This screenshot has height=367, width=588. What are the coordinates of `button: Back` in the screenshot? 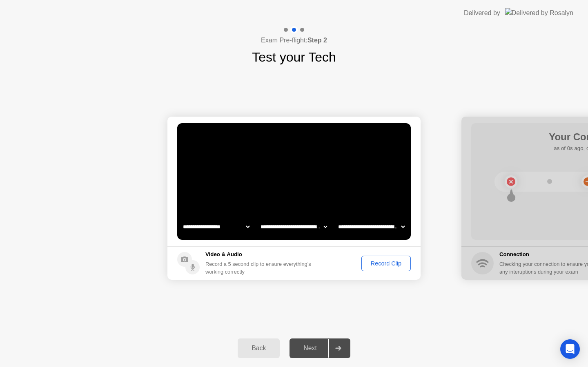 It's located at (258, 349).